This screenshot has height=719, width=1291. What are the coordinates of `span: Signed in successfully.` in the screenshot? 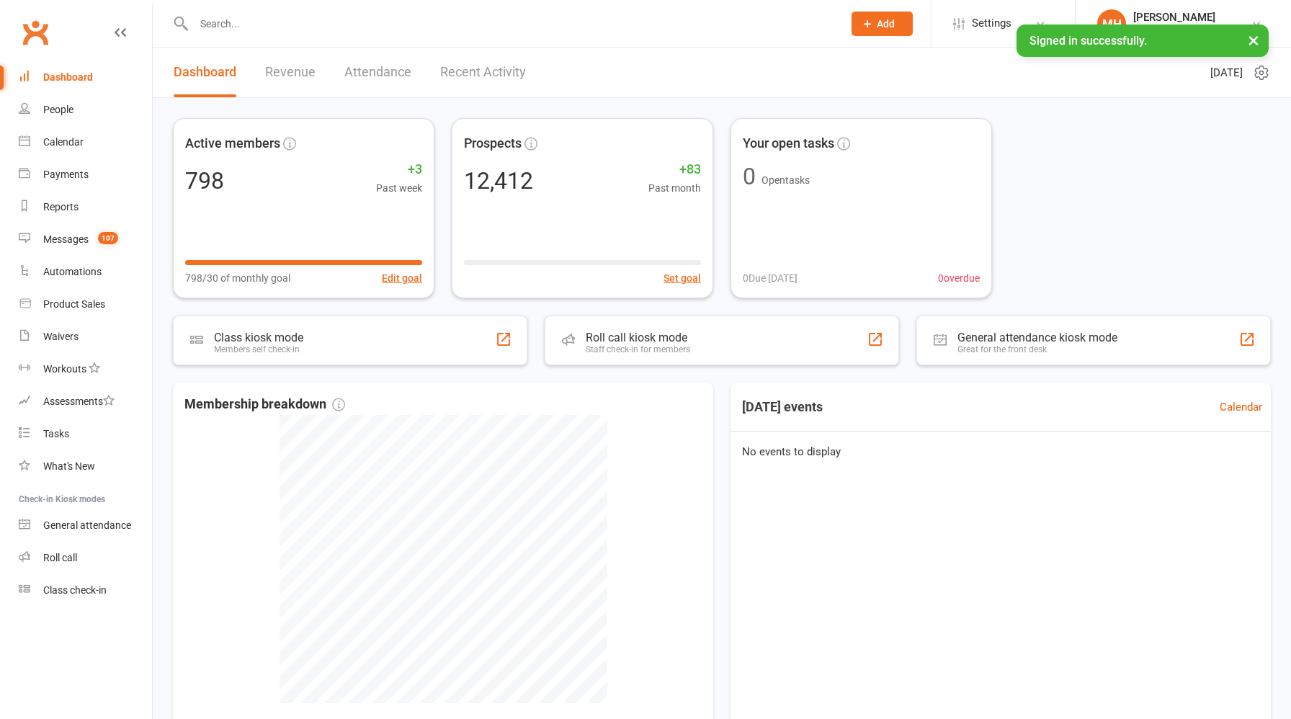 It's located at (1088, 40).